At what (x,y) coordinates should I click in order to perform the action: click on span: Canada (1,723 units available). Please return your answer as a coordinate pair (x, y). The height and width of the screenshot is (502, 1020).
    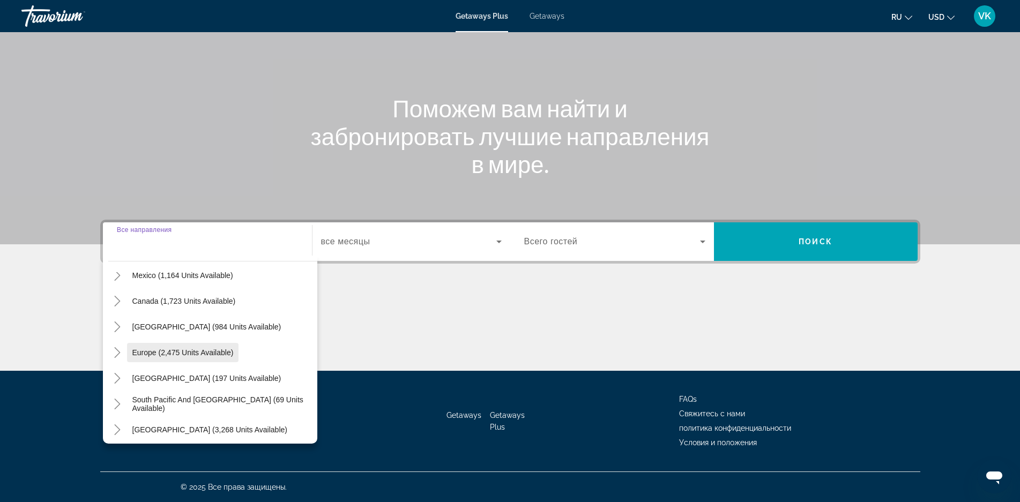
    Looking at the image, I should click on (184, 301).